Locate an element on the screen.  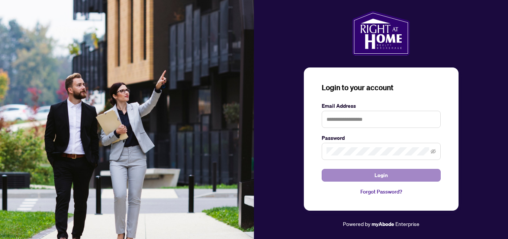
h3: Login to your account is located at coordinates (381, 87).